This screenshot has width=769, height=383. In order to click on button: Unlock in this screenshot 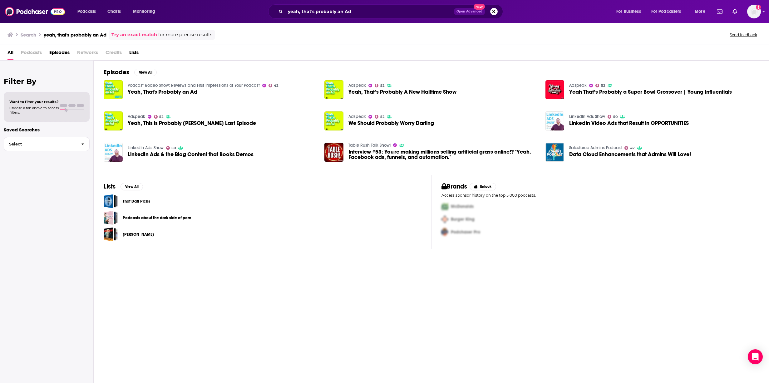, I will do `click(483, 187)`.